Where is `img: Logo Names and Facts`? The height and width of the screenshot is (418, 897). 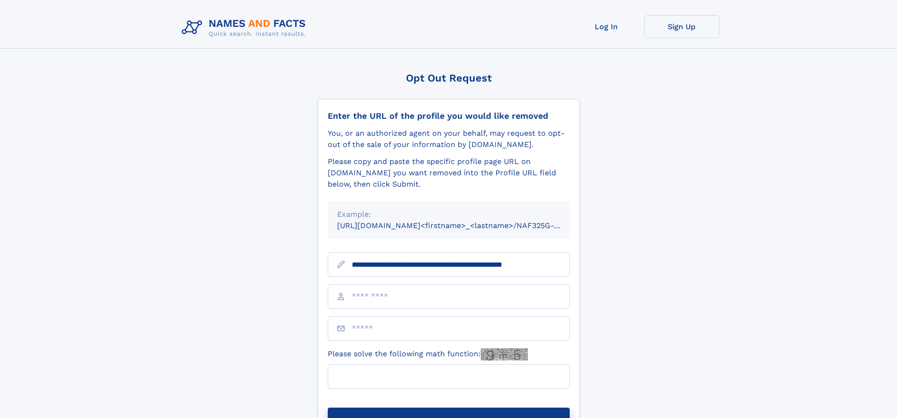 img: Logo Names and Facts is located at coordinates (246, 28).